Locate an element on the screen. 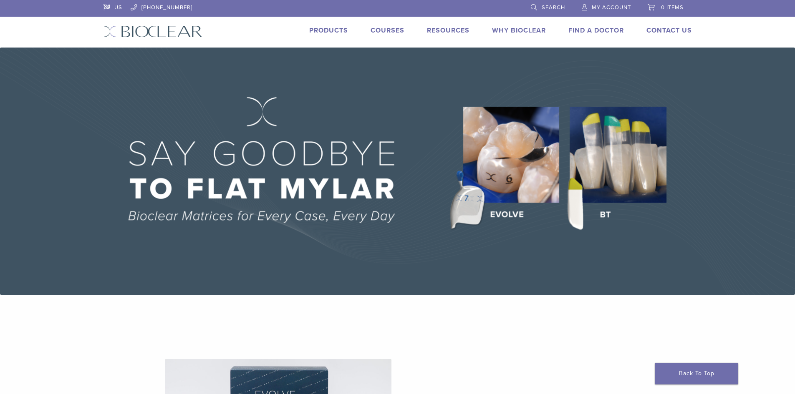  a: Courses is located at coordinates (387, 30).